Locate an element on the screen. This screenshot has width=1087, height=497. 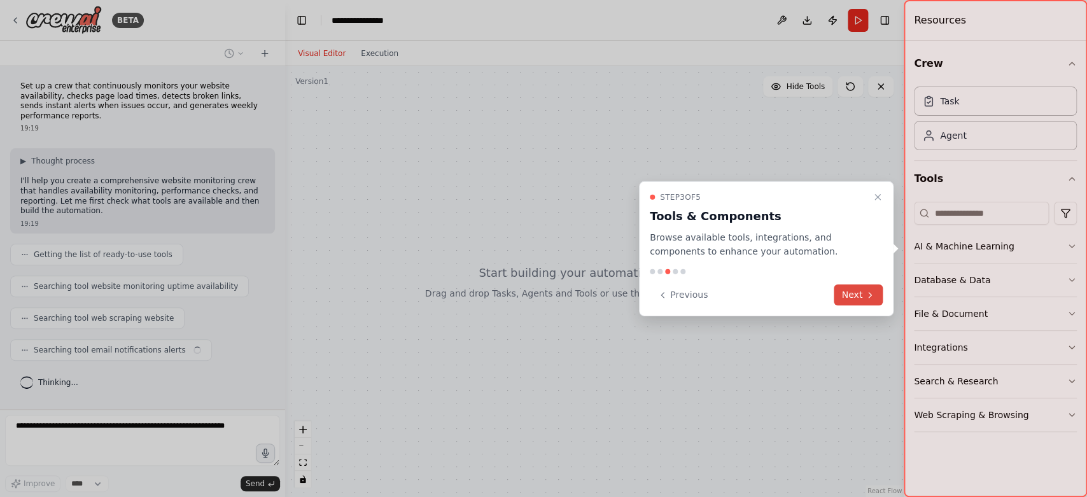
span: Step 3 of 5 is located at coordinates (680, 197).